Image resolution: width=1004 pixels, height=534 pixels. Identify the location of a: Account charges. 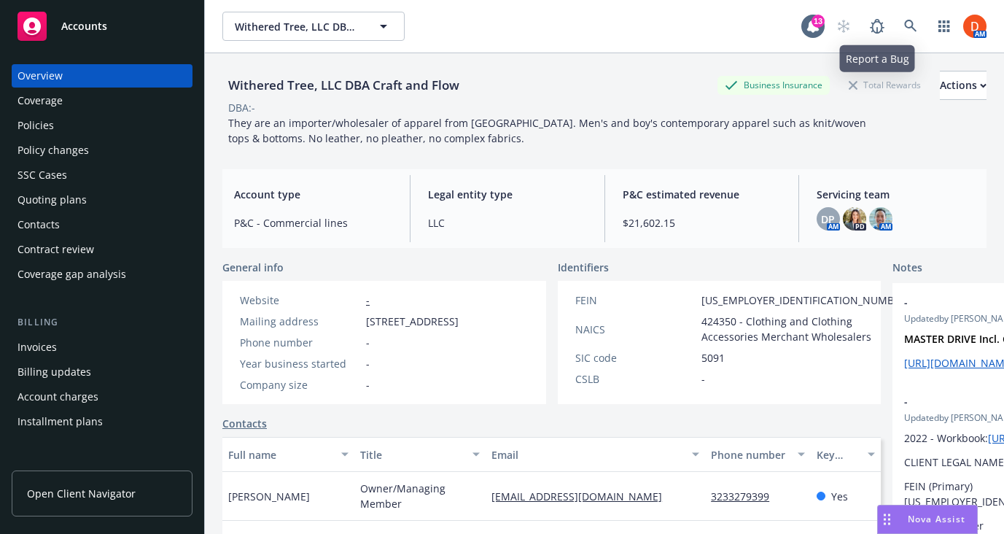
(102, 397).